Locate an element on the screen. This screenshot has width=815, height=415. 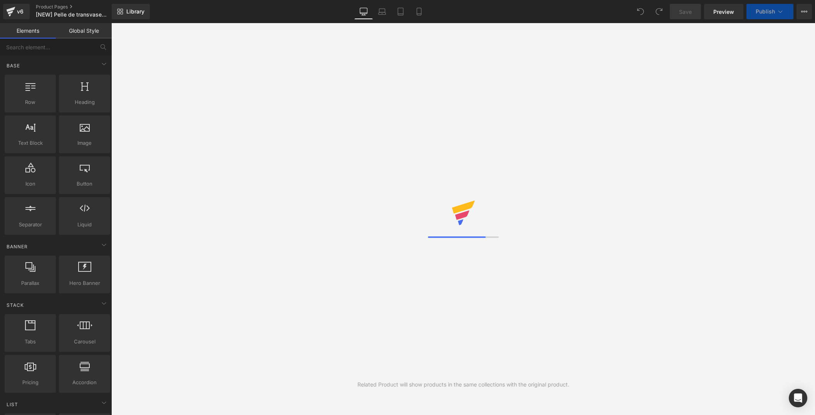
button: Publish is located at coordinates (770, 12).